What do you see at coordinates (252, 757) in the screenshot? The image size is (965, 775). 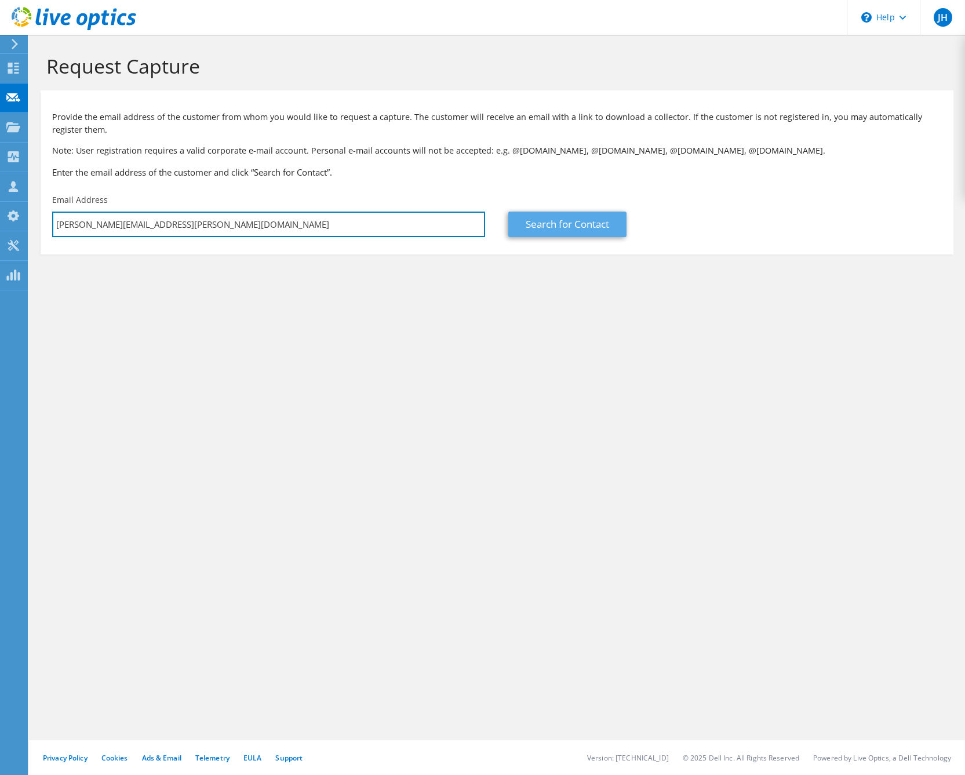 I see `a: EULA` at bounding box center [252, 757].